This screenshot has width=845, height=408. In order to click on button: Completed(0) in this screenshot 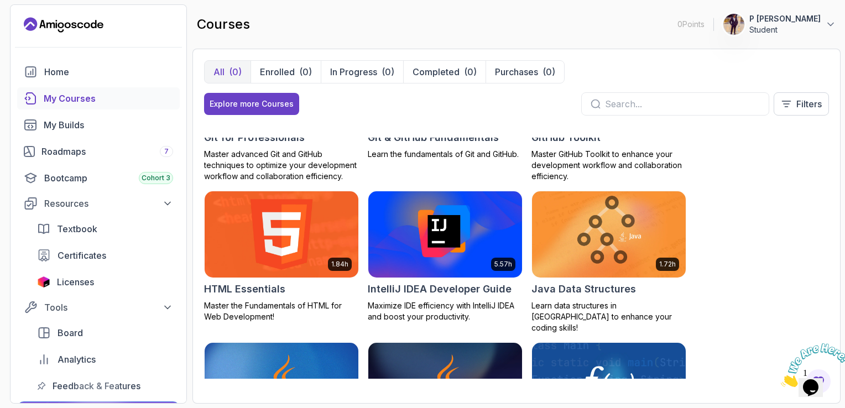, I will do `click(444, 72)`.